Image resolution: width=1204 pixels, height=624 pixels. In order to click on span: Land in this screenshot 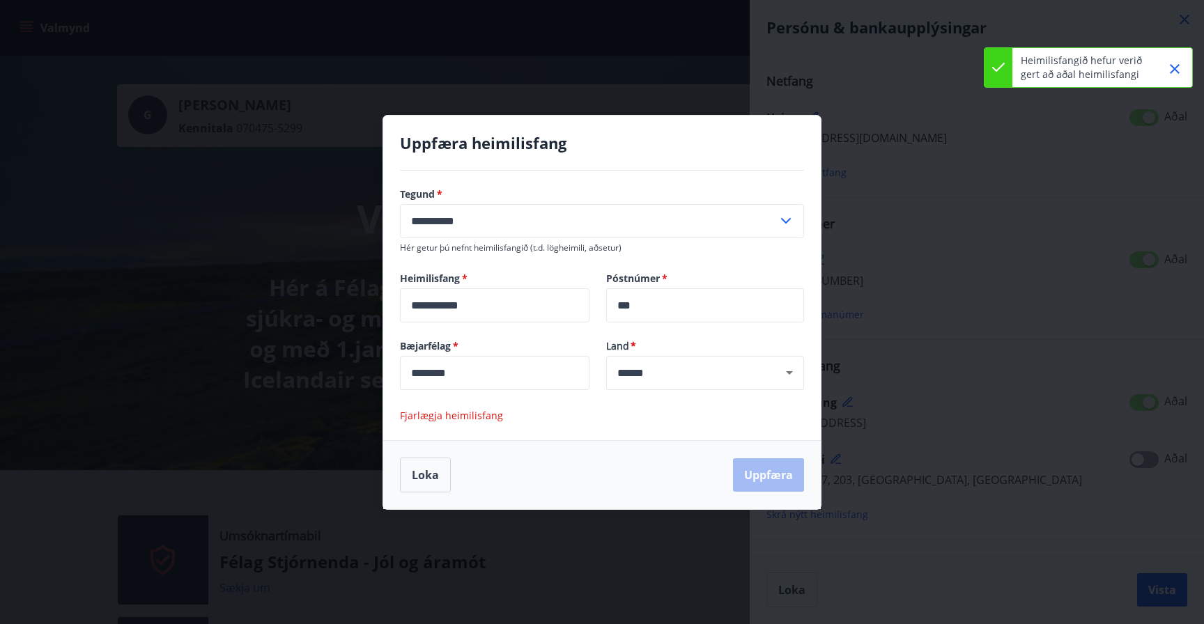, I will do `click(705, 346)`.